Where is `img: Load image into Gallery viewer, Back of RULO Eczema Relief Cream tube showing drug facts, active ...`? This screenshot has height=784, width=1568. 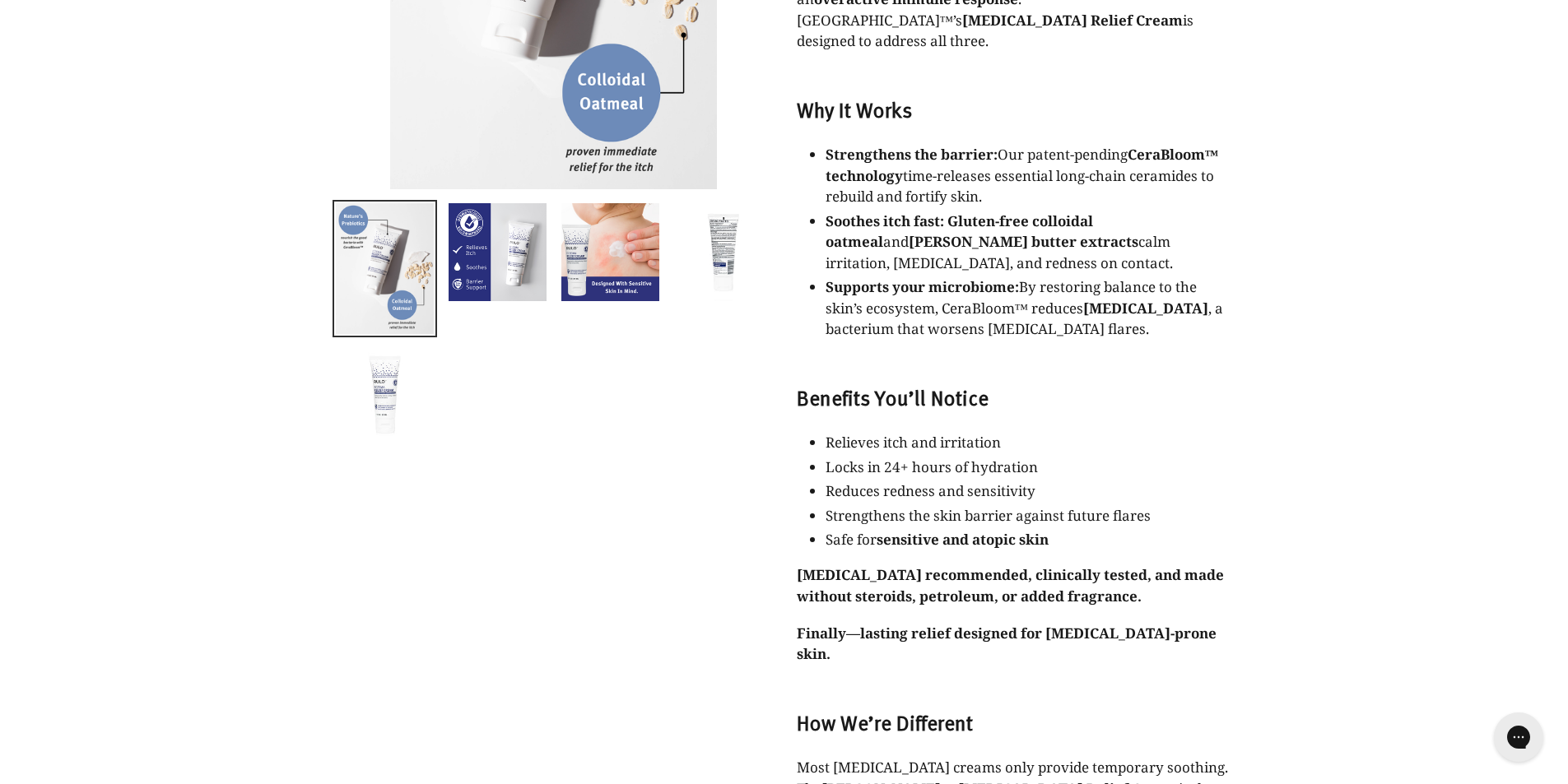 img: Load image into Gallery viewer, Back of RULO Eczema Relief Cream tube showing drug facts, active ... is located at coordinates (723, 252).